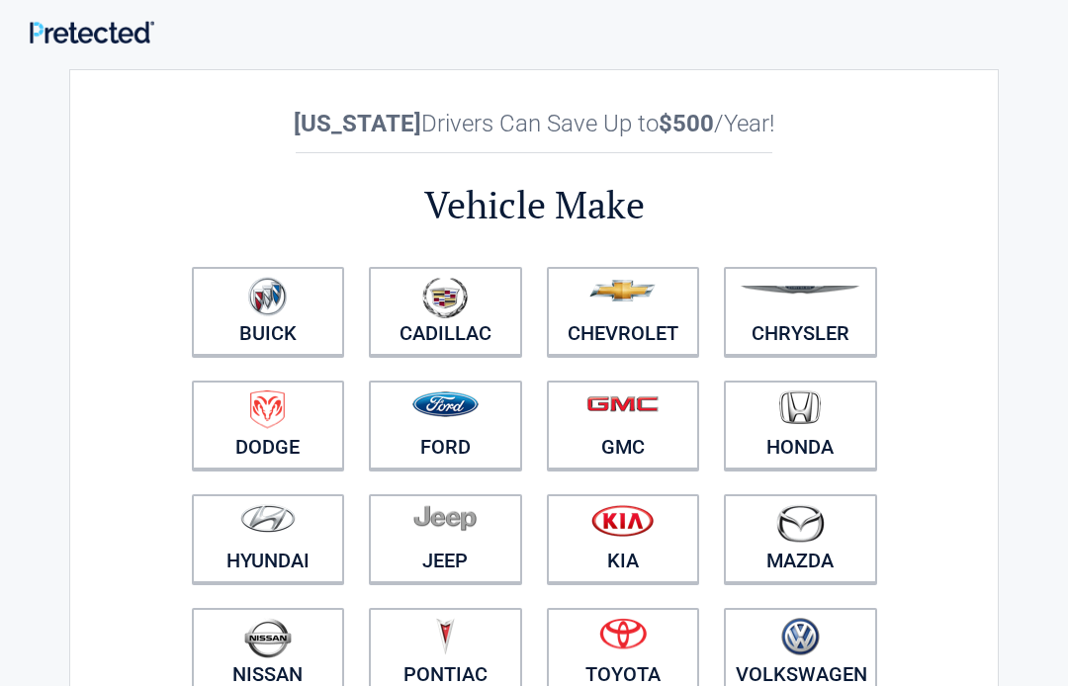 The width and height of the screenshot is (1068, 686). I want to click on h2: Vehicle Make, so click(534, 205).